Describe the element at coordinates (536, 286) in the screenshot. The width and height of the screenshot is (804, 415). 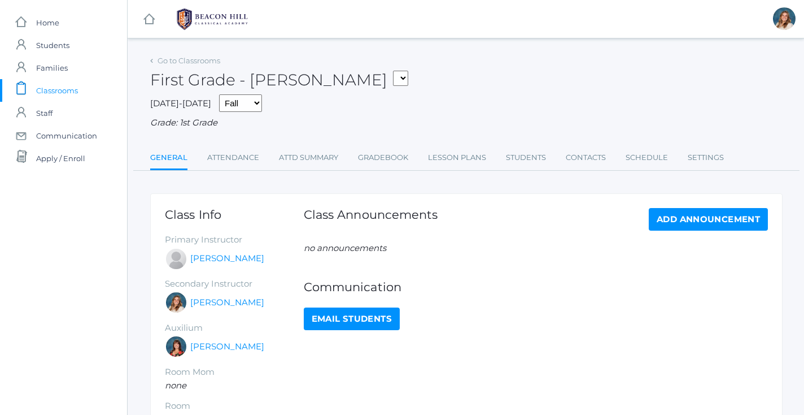
I see `h1: Communication` at that location.